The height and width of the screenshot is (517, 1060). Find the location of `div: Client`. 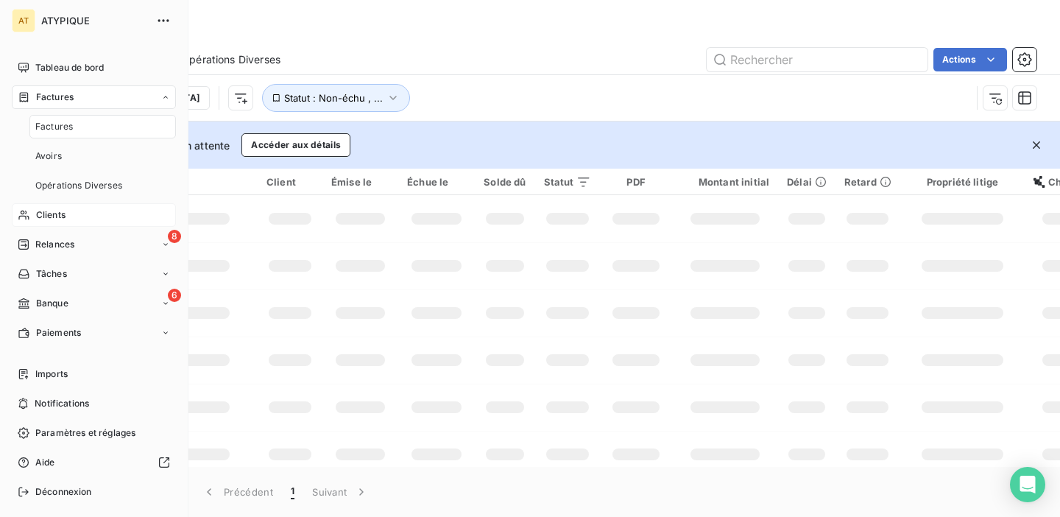

div: Client is located at coordinates (290, 182).